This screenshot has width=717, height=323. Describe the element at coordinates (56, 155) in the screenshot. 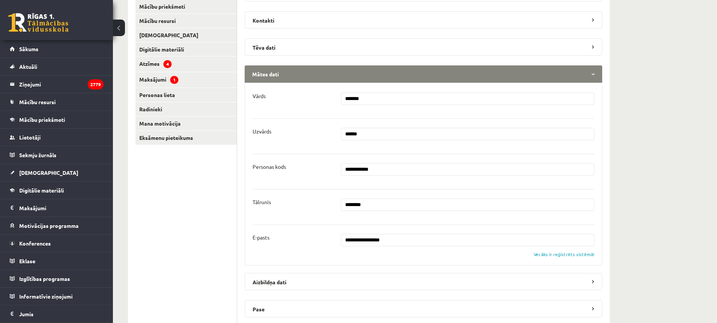

I see `a: Sekmju žurnāls` at that location.